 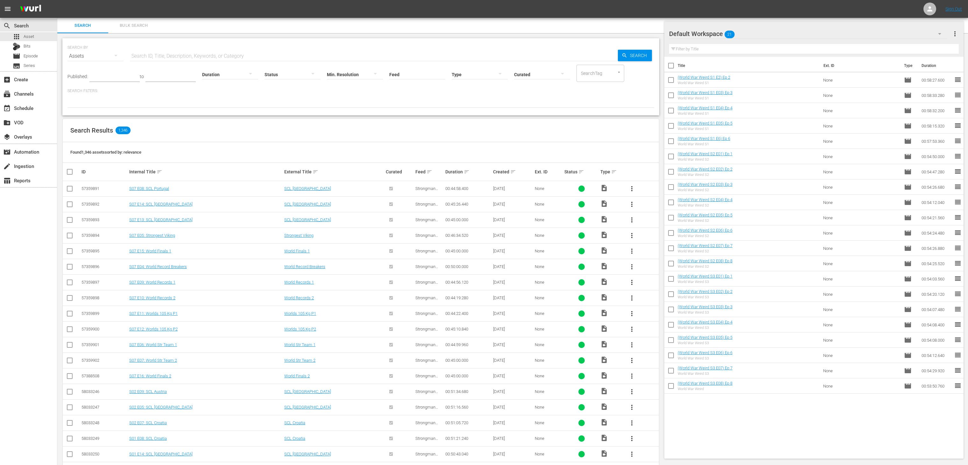 I want to click on div: Ext. ID, so click(x=549, y=172).